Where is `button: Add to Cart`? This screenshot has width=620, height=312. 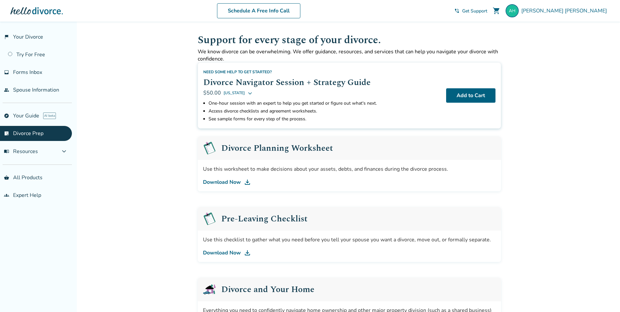 button: Add to Cart is located at coordinates (471, 95).